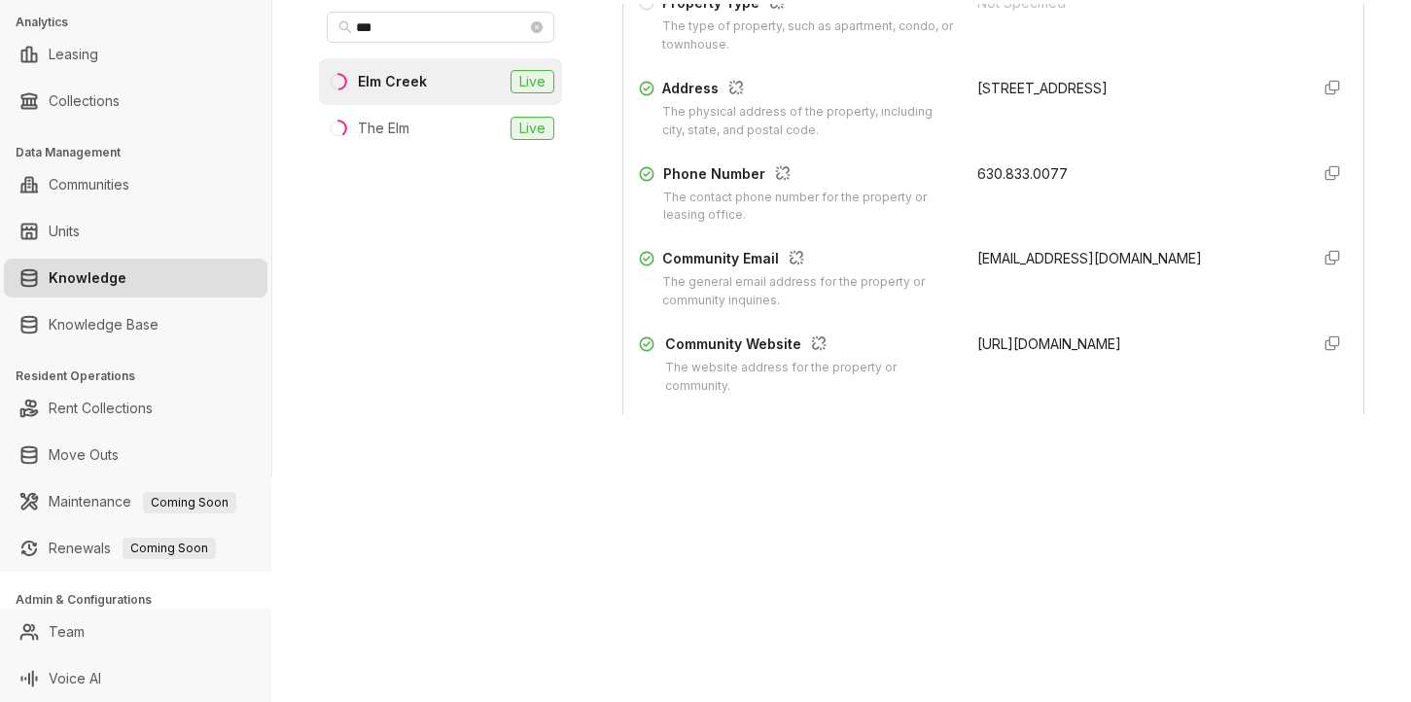 This screenshot has height=702, width=1411. What do you see at coordinates (143, 376) in the screenshot?
I see `h3: Resident Operations` at bounding box center [143, 376].